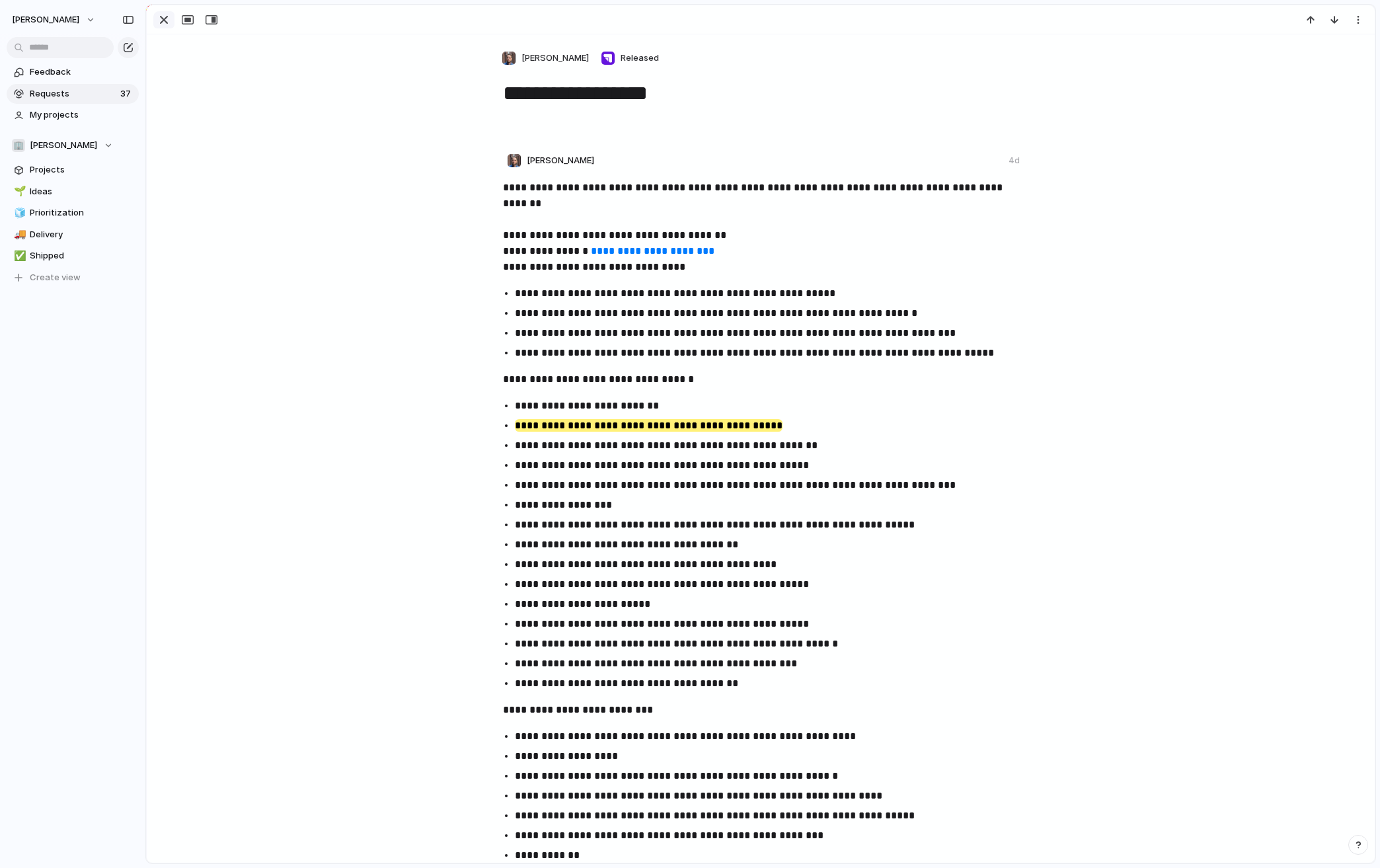  I want to click on div: 🌱Ideas, so click(73, 192).